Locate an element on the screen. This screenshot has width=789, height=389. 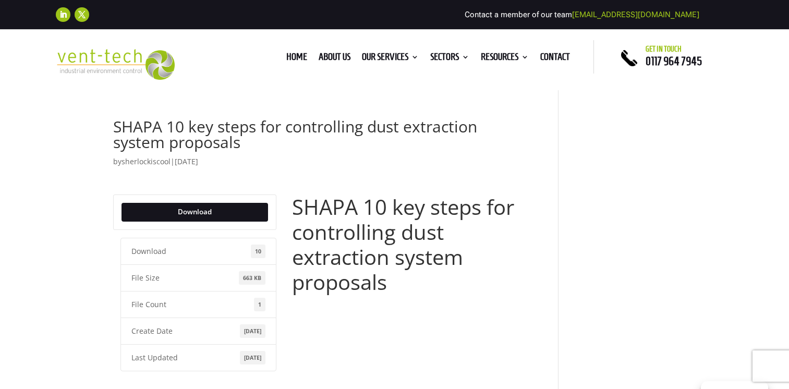
span: 1 is located at coordinates (260, 305).